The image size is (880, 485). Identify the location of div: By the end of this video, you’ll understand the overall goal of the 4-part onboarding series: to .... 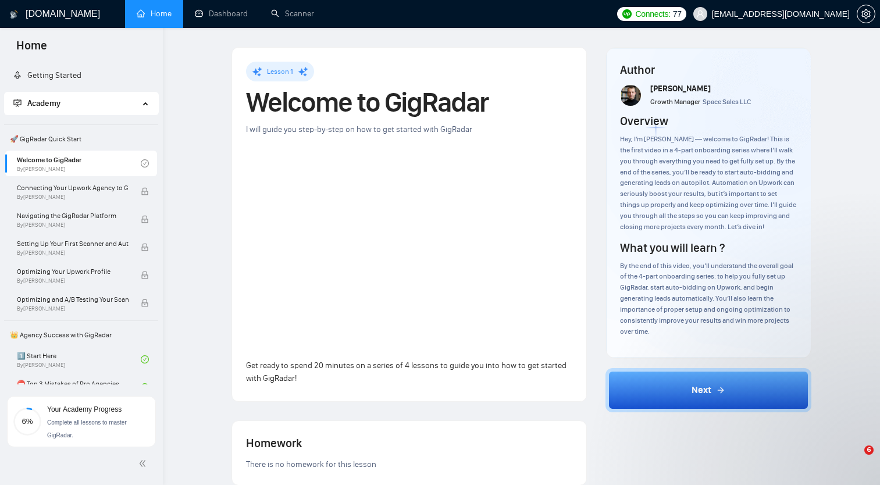
(708, 299).